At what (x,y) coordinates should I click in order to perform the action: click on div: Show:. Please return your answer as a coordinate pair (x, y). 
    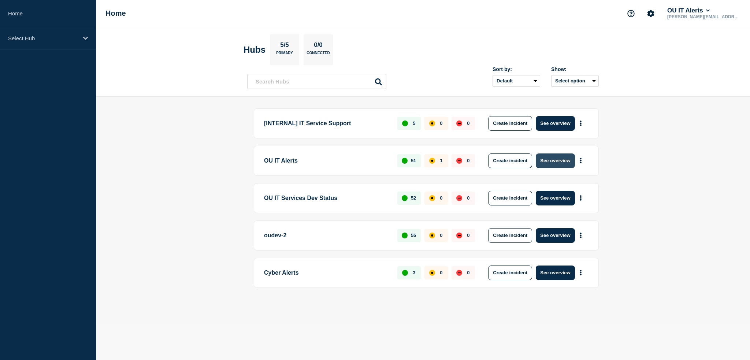
    Looking at the image, I should click on (575, 69).